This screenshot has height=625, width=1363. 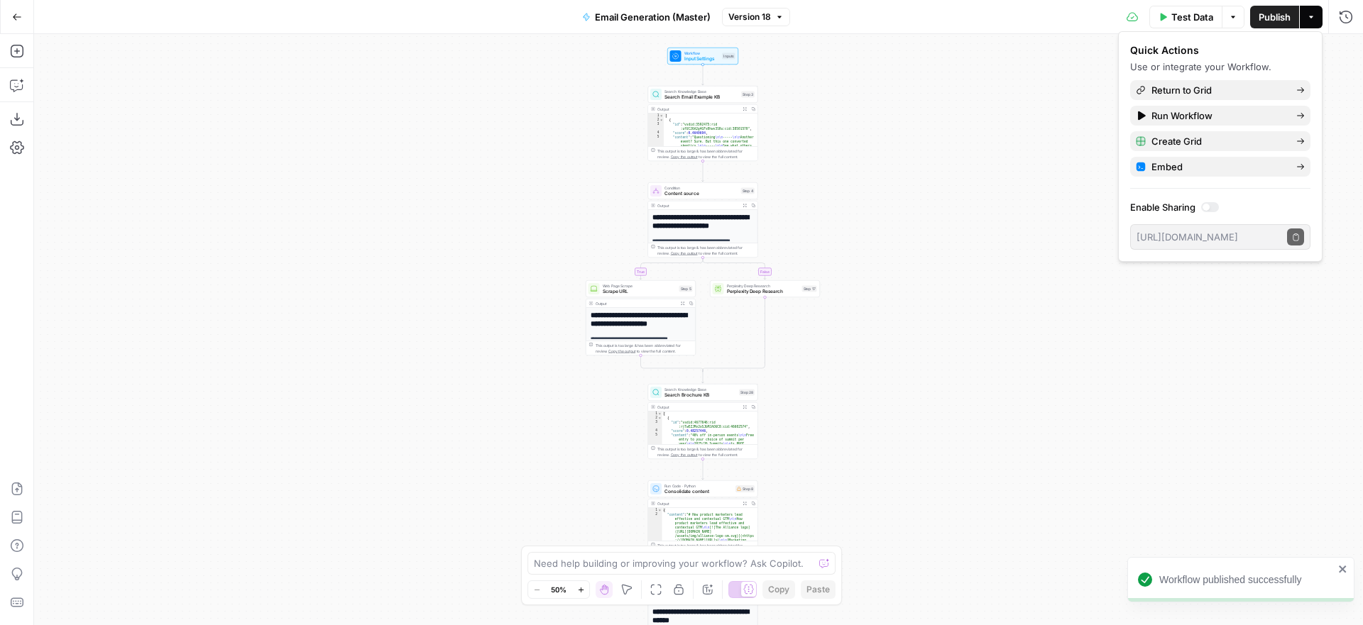 I want to click on span: Toggle code folding, rows 1 through 7, so click(x=660, y=414).